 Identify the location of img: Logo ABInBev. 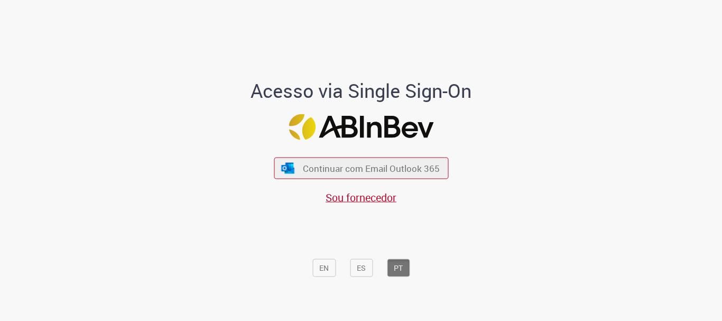
(361, 127).